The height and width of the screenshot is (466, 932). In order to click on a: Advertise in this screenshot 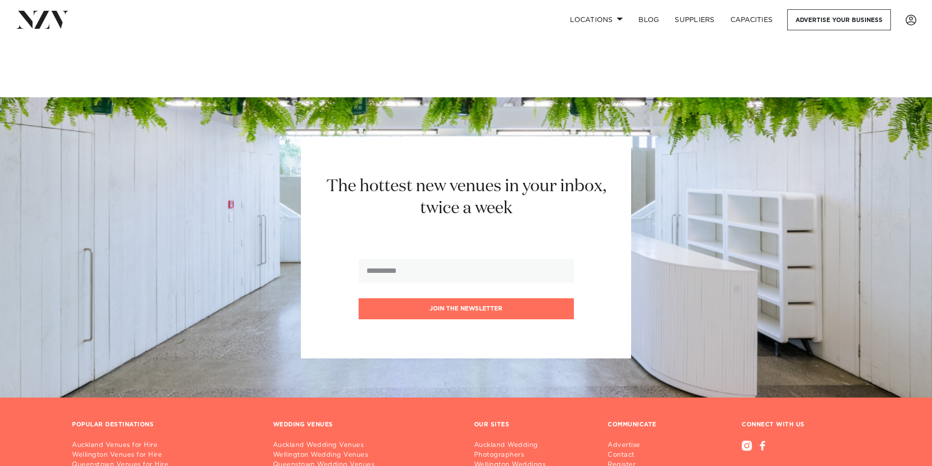, I will do `click(644, 446)`.